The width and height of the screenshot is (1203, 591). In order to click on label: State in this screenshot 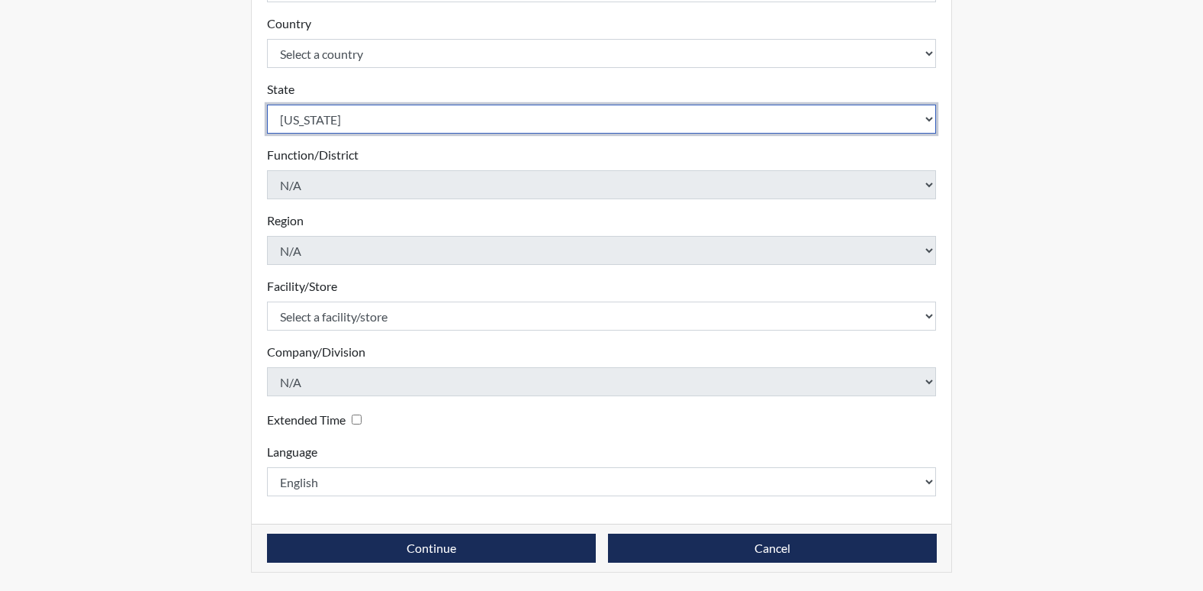, I will do `click(281, 89)`.